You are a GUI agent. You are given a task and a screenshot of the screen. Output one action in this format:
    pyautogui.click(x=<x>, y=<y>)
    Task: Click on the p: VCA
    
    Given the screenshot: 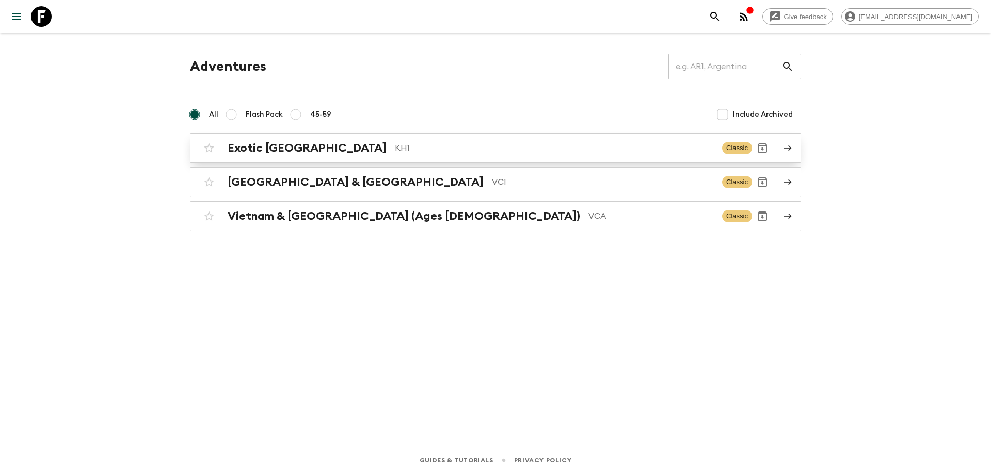 What is the action you would take?
    pyautogui.click(x=651, y=216)
    